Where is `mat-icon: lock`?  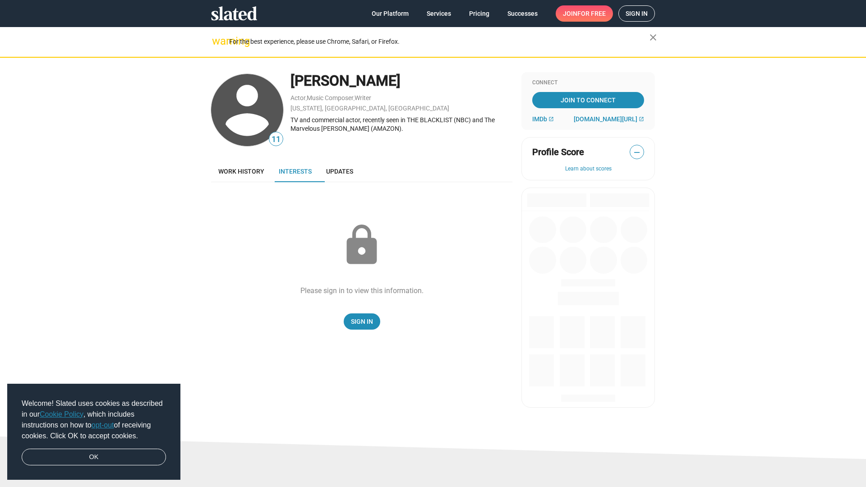 mat-icon: lock is located at coordinates (362, 245).